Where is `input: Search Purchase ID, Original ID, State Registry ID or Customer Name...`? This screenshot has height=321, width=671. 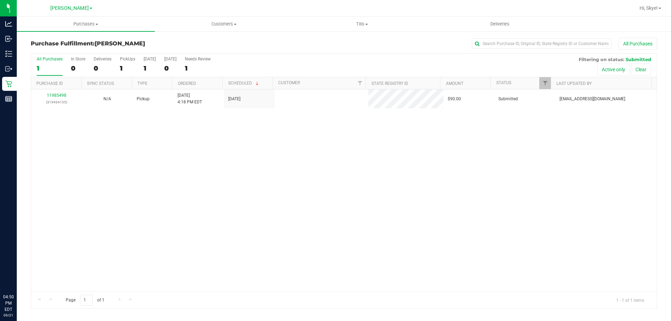 input: Search Purchase ID, Original ID, State Registry ID or Customer Name... is located at coordinates (542, 44).